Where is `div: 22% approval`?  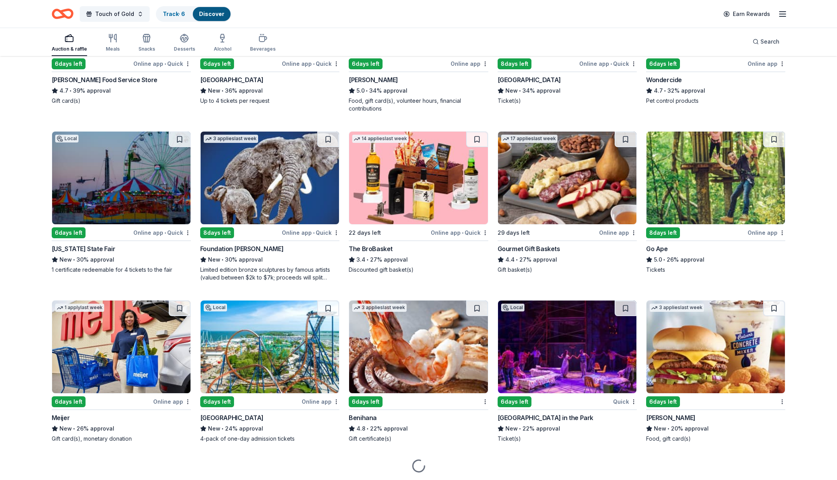
div: 22% approval is located at coordinates (568, 428).